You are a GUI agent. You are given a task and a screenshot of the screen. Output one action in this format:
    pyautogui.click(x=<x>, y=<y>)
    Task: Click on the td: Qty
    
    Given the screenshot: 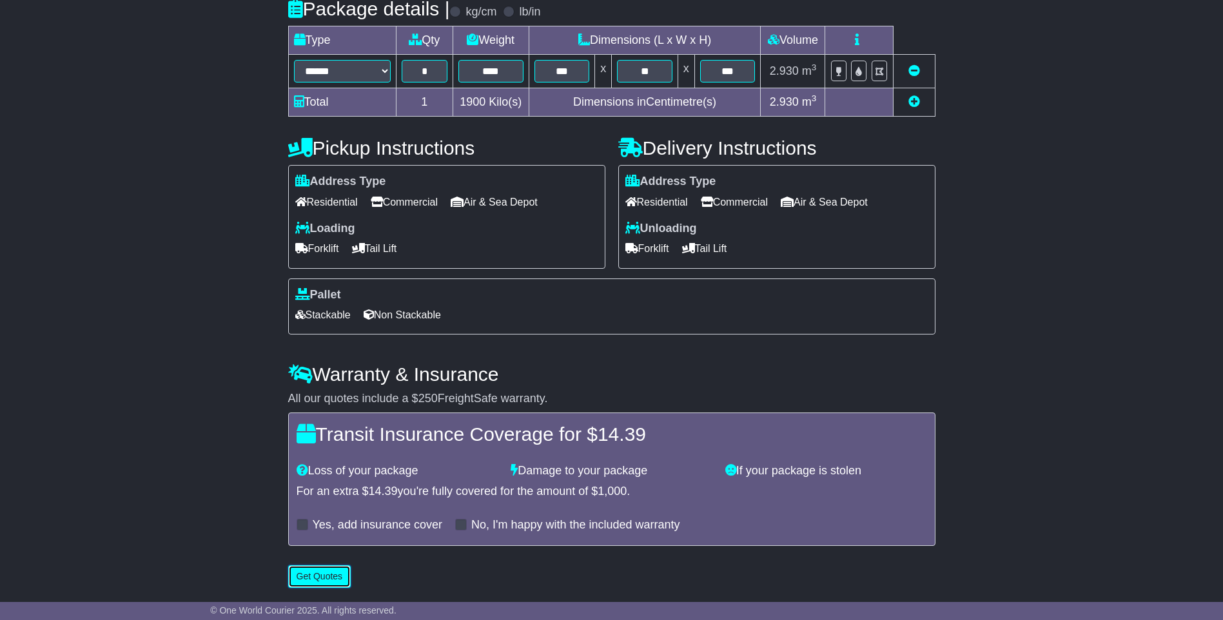 What is the action you would take?
    pyautogui.click(x=424, y=41)
    